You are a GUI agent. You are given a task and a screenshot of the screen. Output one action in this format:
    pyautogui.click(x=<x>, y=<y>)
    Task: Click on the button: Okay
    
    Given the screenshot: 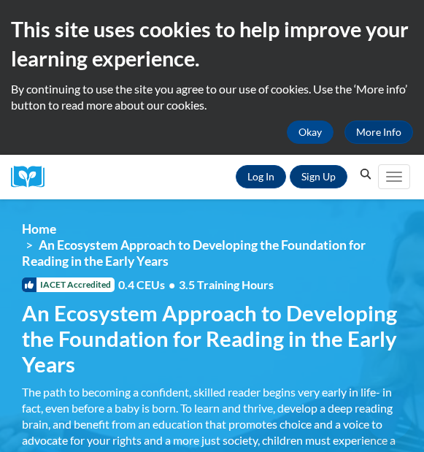 What is the action you would take?
    pyautogui.click(x=310, y=132)
    